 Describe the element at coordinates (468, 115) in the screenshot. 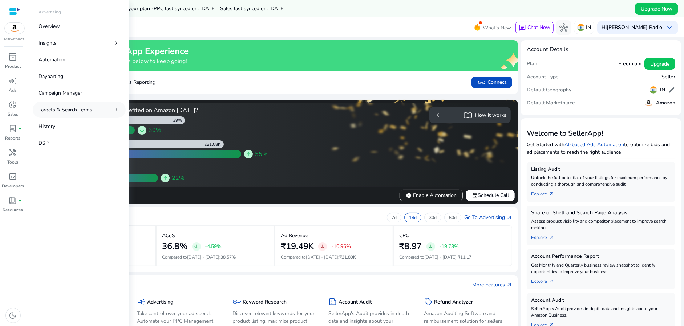

I see `span: import_contacts` at that location.